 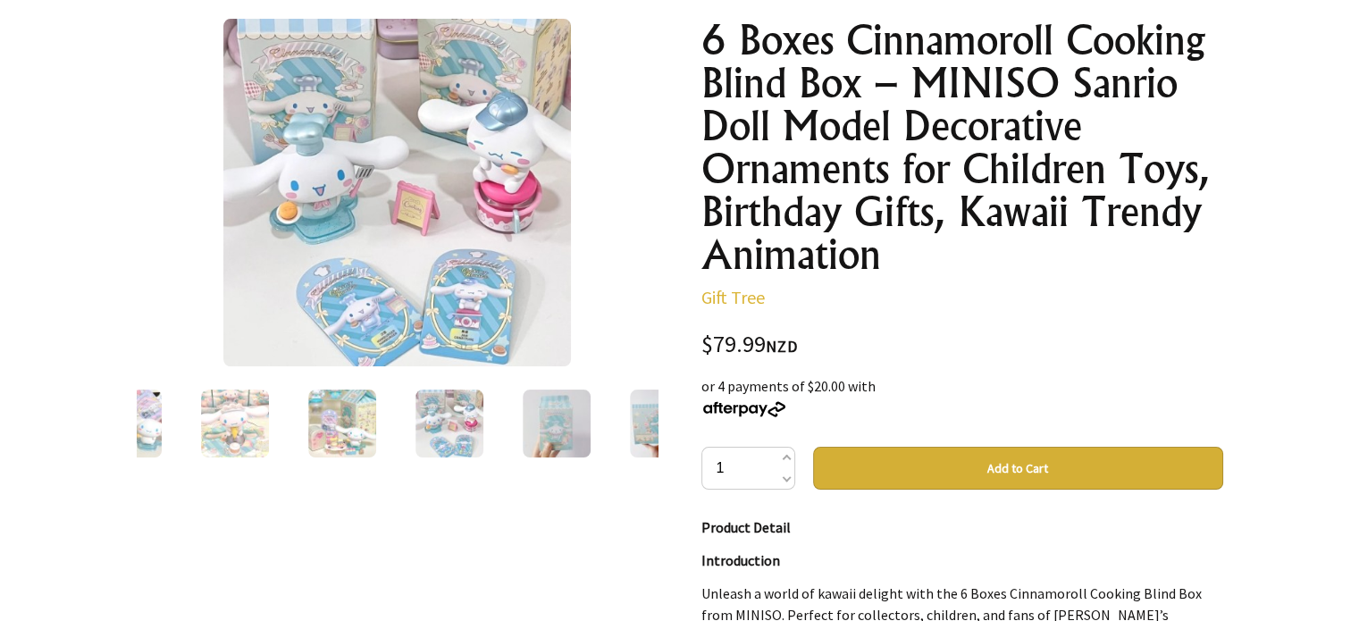 What do you see at coordinates (733, 297) in the screenshot?
I see `a: Gift Tree` at bounding box center [733, 297].